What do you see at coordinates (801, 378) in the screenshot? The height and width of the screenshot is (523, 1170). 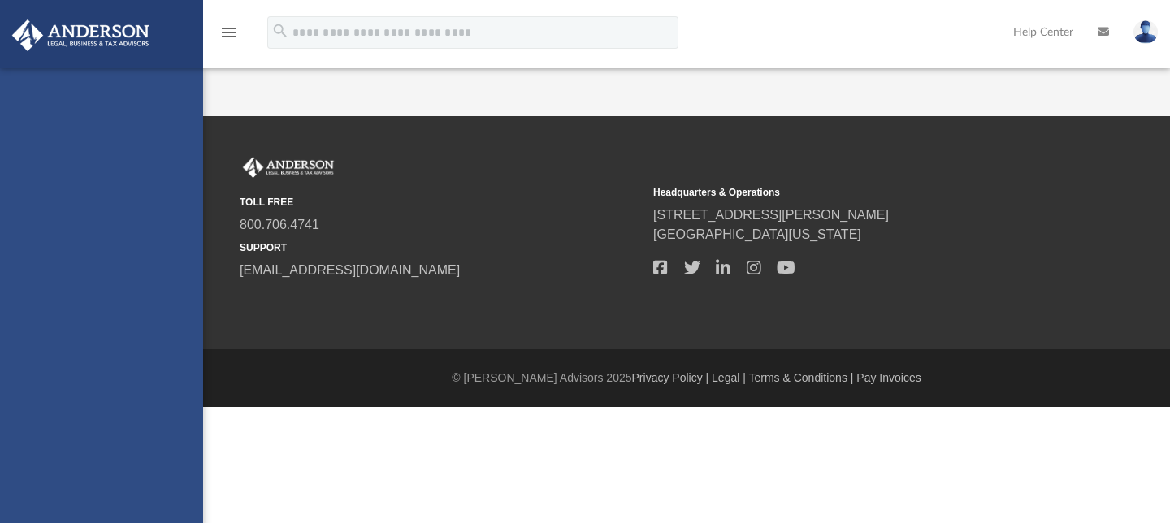 I see `a: Terms & Conditions |` at bounding box center [801, 378].